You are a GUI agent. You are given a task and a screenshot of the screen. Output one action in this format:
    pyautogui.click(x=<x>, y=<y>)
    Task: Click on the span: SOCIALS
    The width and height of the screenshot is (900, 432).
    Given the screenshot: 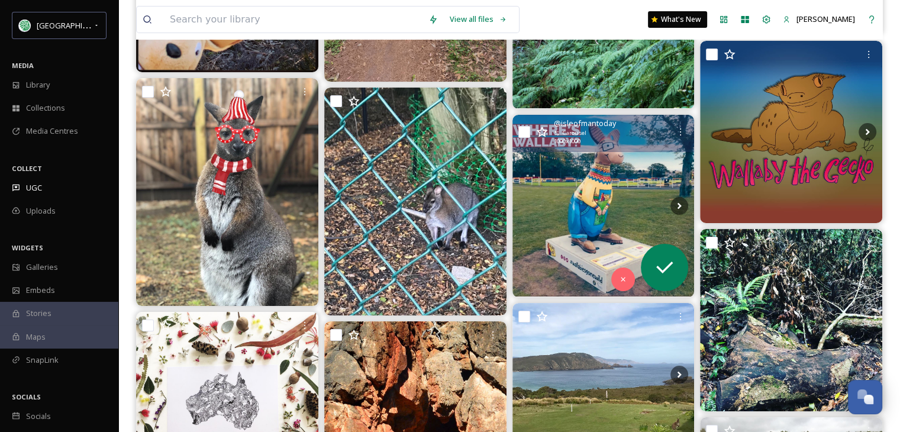 What is the action you would take?
    pyautogui.click(x=26, y=396)
    